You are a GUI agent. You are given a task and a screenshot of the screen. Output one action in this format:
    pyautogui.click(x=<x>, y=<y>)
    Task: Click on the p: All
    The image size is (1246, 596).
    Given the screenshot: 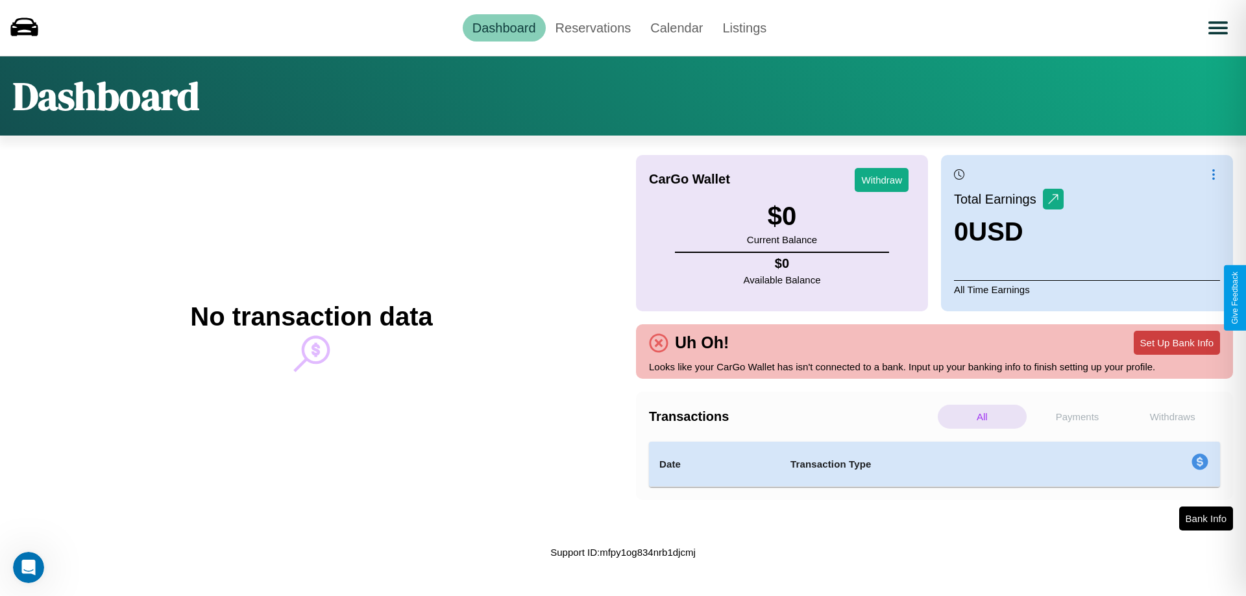 What is the action you would take?
    pyautogui.click(x=982, y=416)
    